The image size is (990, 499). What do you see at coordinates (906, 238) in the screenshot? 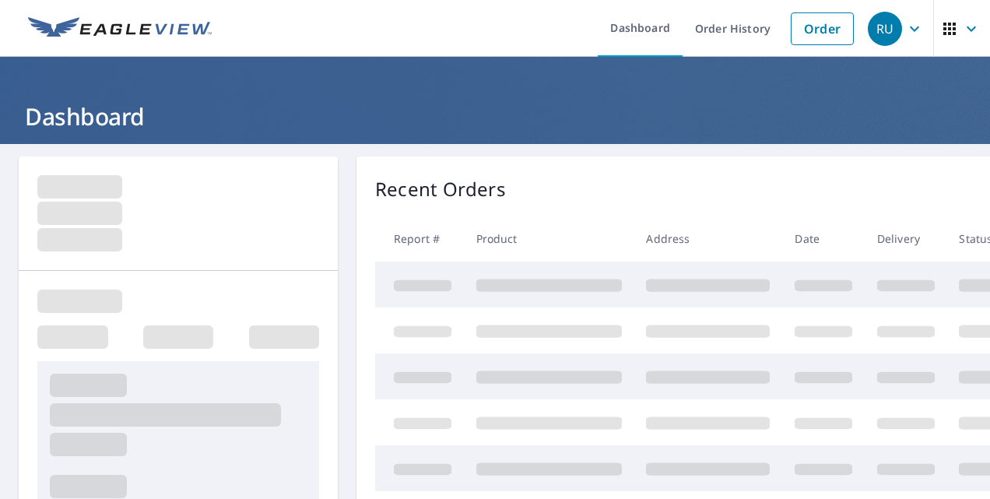
I see `th: Delivery` at bounding box center [906, 238].